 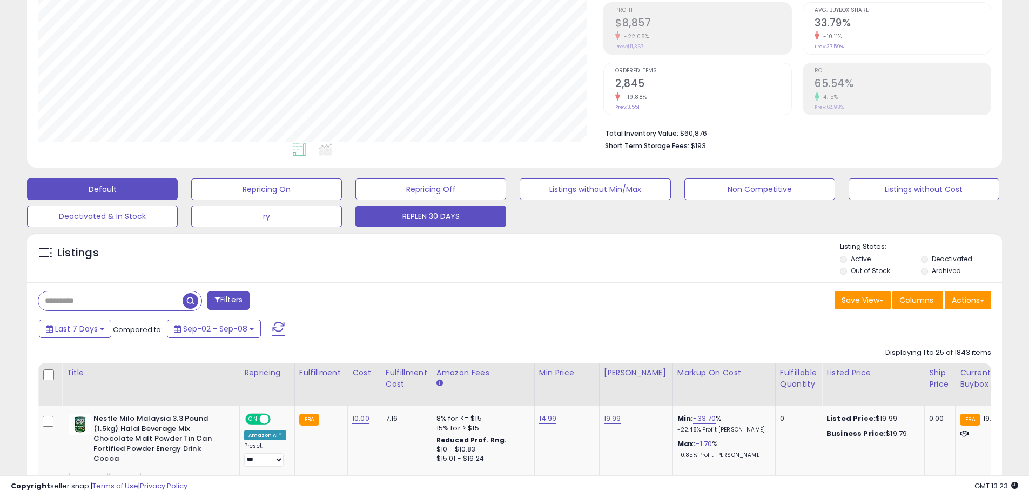 What do you see at coordinates (99, 486) in the screenshot?
I see `div: seller snap | |` at bounding box center [99, 486].